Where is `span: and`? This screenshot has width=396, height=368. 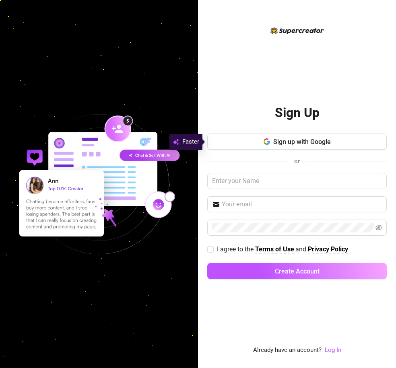 span: and is located at coordinates (301, 249).